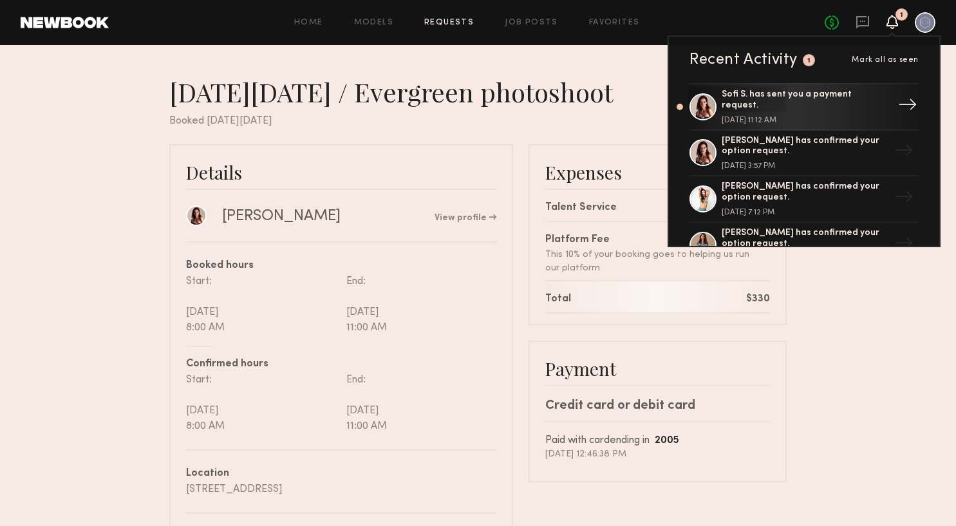 Image resolution: width=956 pixels, height=526 pixels. I want to click on a: Favorites, so click(614, 23).